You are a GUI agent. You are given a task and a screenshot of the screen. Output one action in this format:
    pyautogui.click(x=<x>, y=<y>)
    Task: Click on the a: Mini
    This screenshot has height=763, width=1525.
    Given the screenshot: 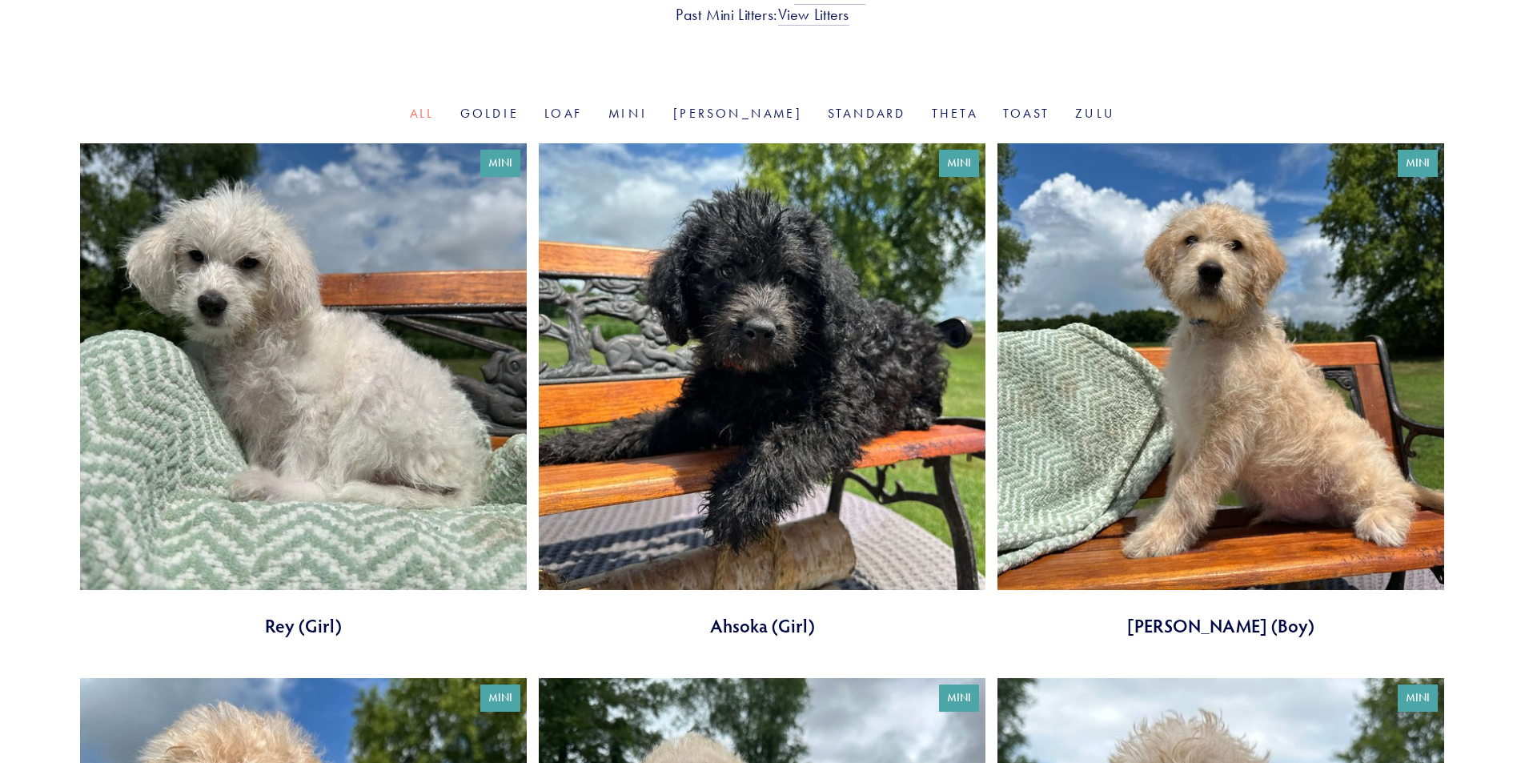 What is the action you would take?
    pyautogui.click(x=628, y=113)
    